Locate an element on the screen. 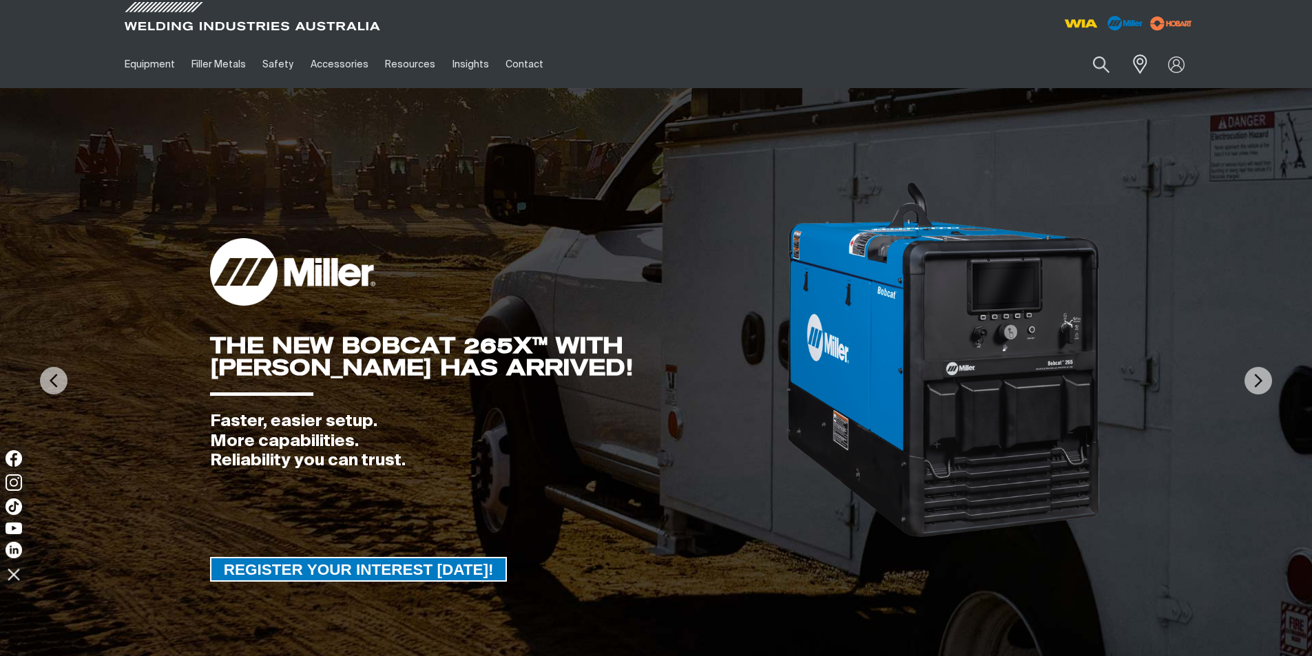 The width and height of the screenshot is (1312, 656). img: NextArrow is located at coordinates (1258, 381).